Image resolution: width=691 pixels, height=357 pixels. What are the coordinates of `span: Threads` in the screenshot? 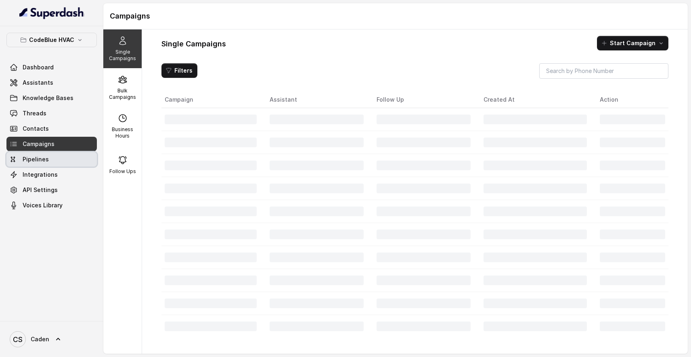 It's located at (34, 113).